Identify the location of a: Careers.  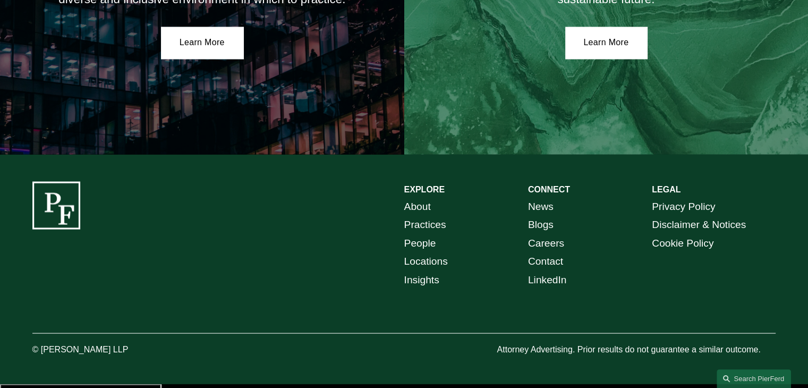
(546, 243).